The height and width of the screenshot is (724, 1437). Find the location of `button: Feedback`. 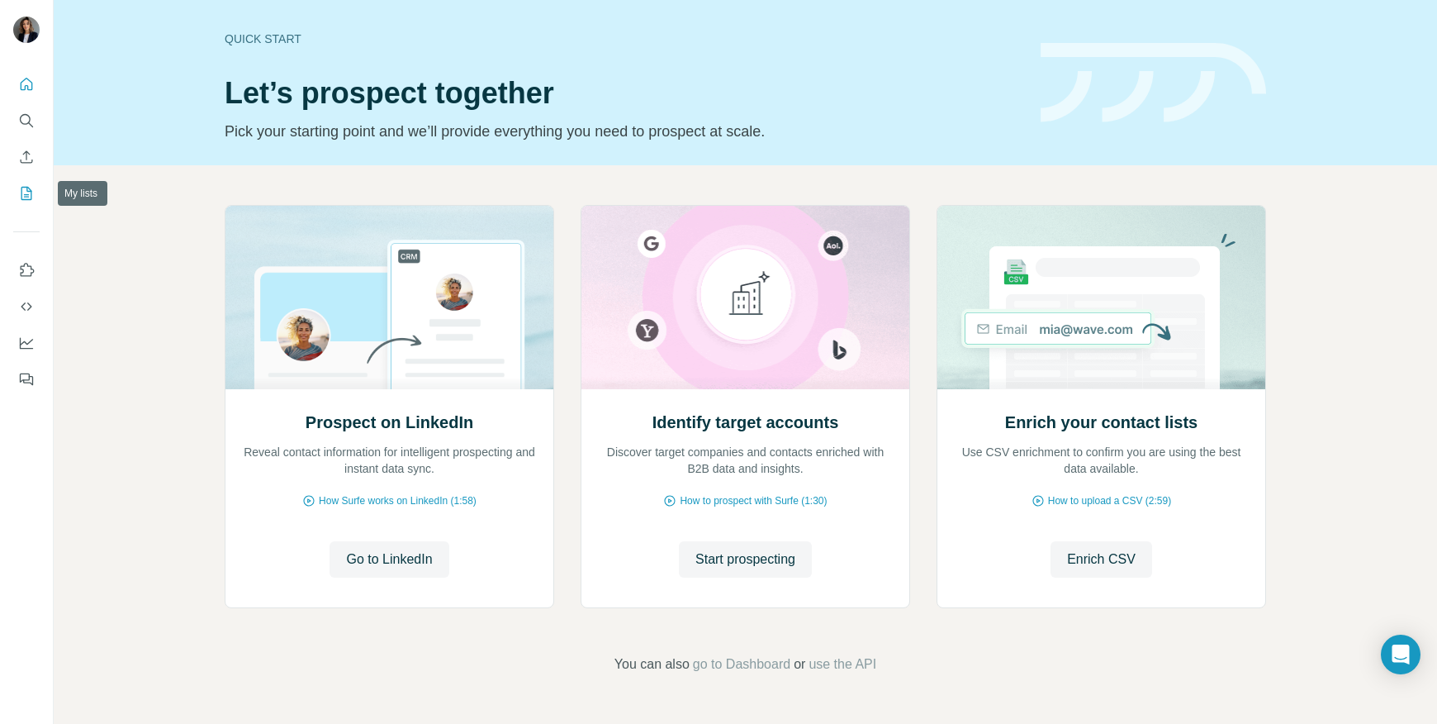

button: Feedback is located at coordinates (26, 379).